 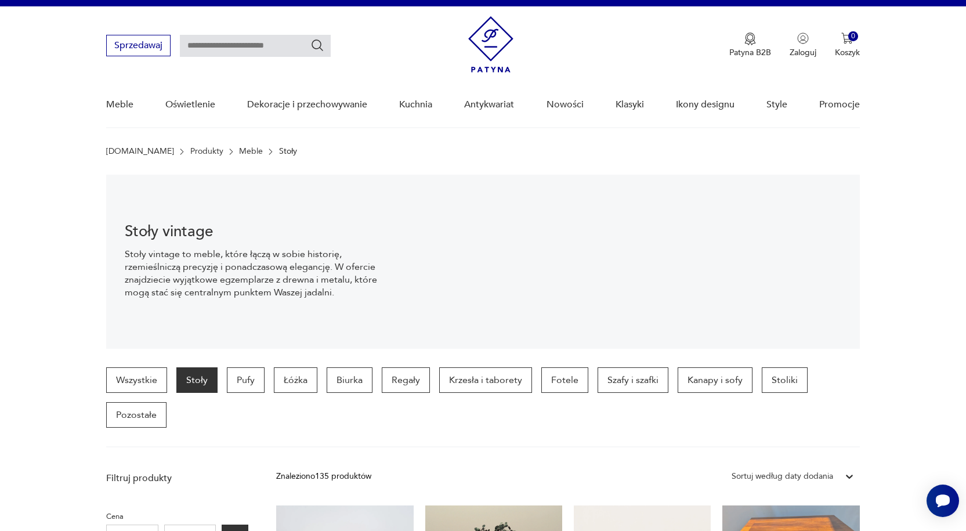 I want to click on p: Pozostałe, so click(x=136, y=415).